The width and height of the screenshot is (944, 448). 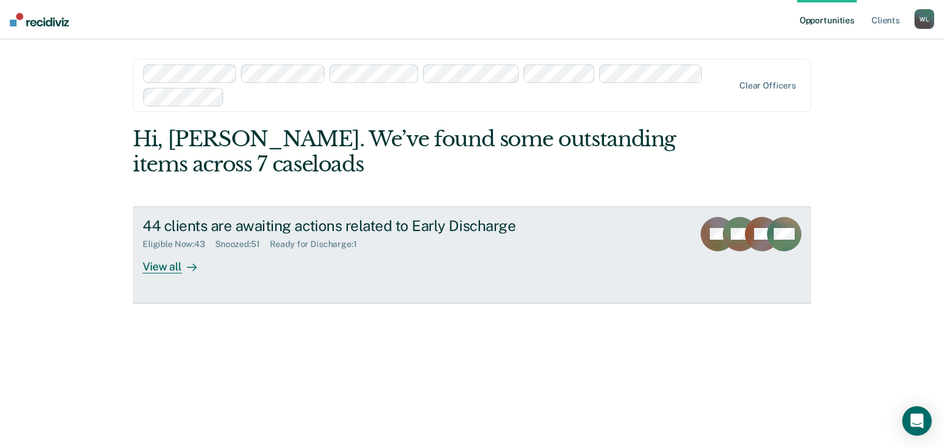 What do you see at coordinates (925, 19) in the screenshot?
I see `div: W L` at bounding box center [925, 19].